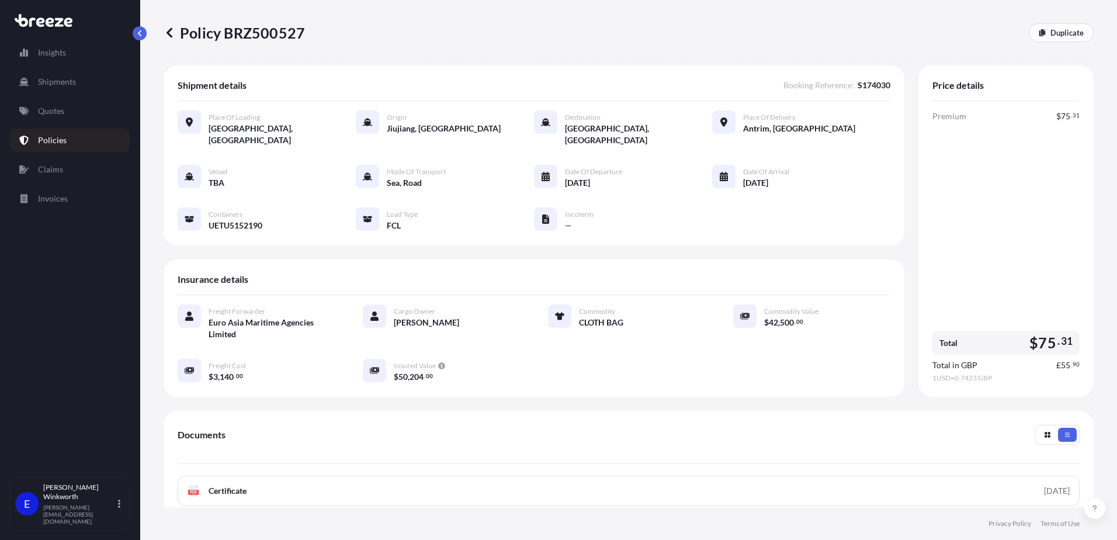  I want to click on span: 3, so click(216, 377).